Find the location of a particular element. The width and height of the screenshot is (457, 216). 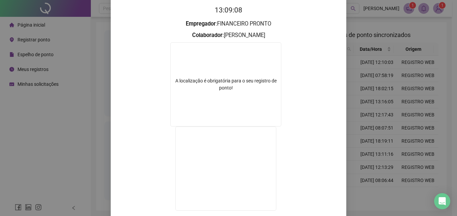

div: Open Intercom Messenger is located at coordinates (442, 201).